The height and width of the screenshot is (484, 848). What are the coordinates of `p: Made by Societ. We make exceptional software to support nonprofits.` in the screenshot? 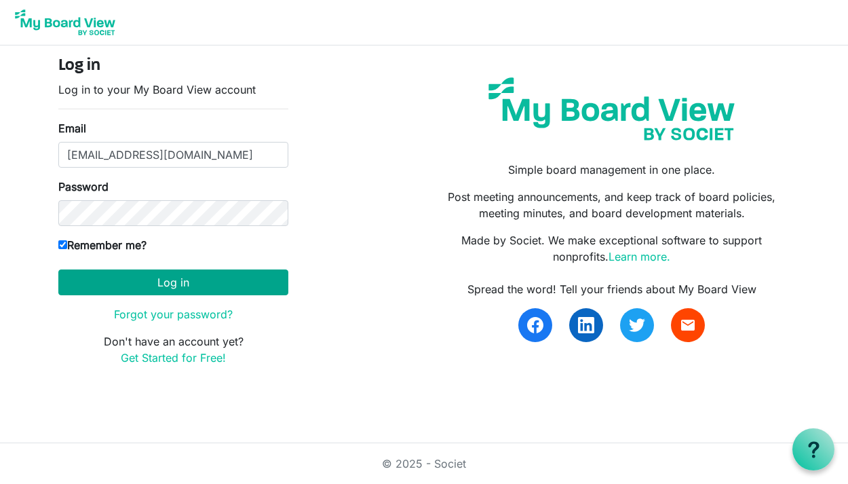 It's located at (612, 248).